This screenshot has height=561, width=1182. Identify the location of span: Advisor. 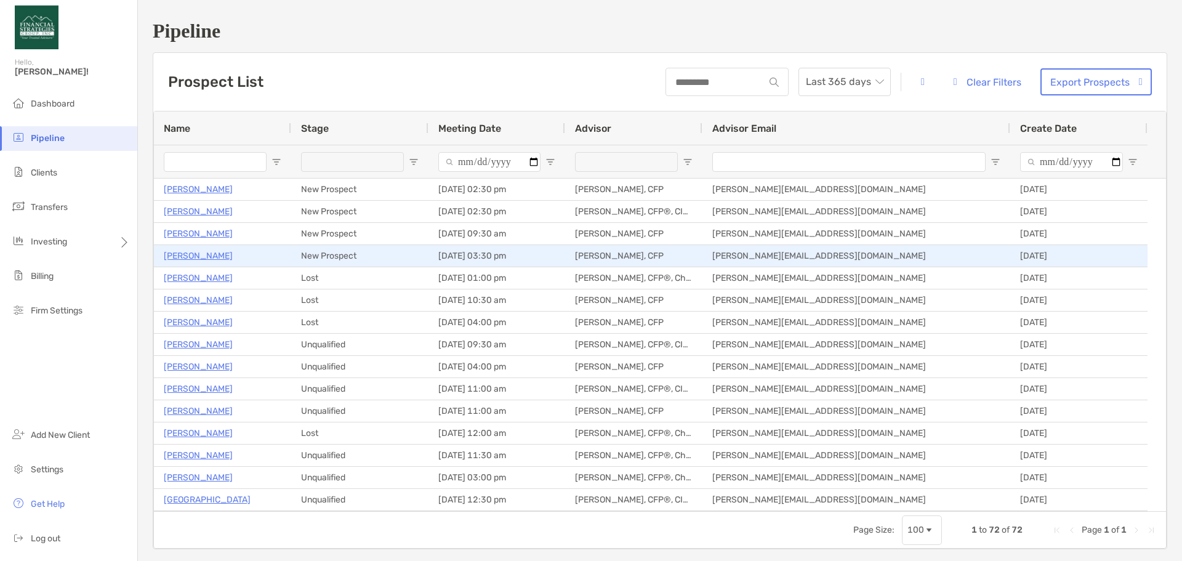
(593, 128).